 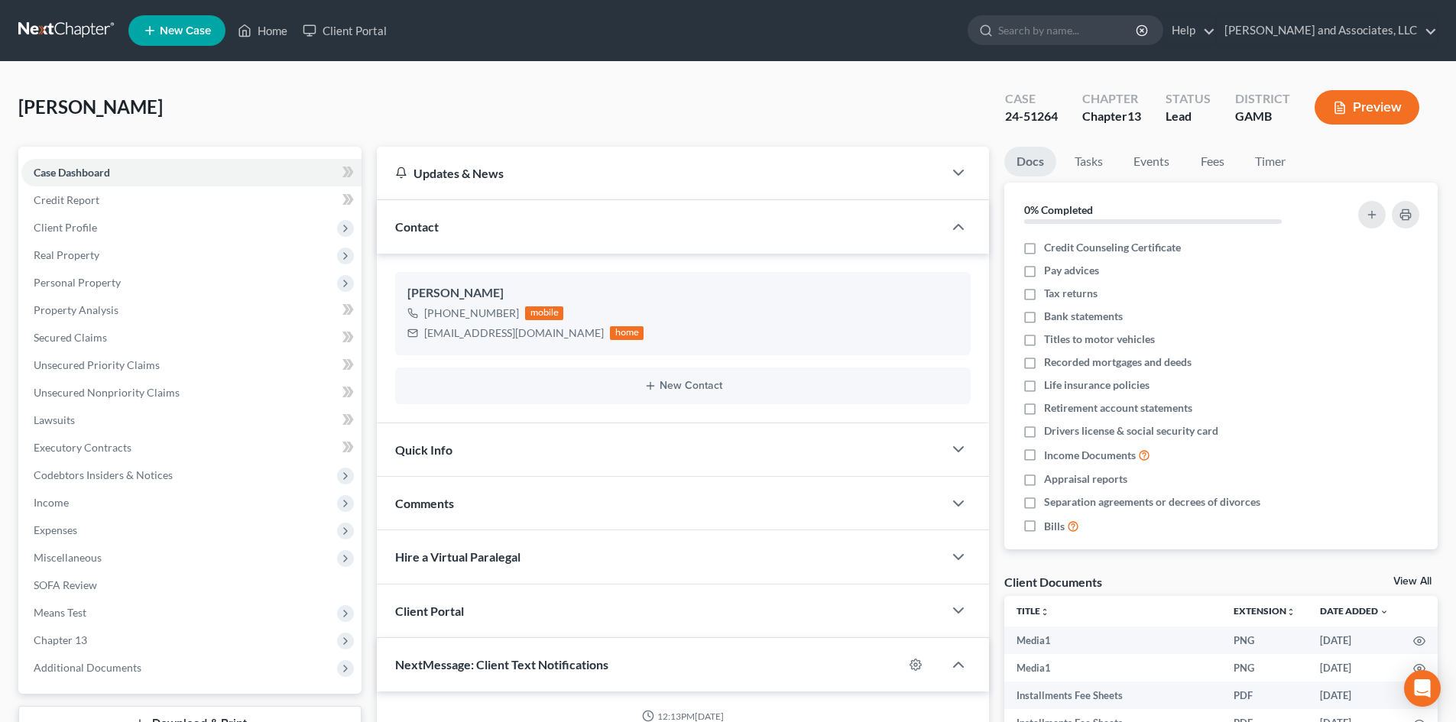 What do you see at coordinates (1112, 248) in the screenshot?
I see `span: Credit Counseling Certificate` at bounding box center [1112, 248].